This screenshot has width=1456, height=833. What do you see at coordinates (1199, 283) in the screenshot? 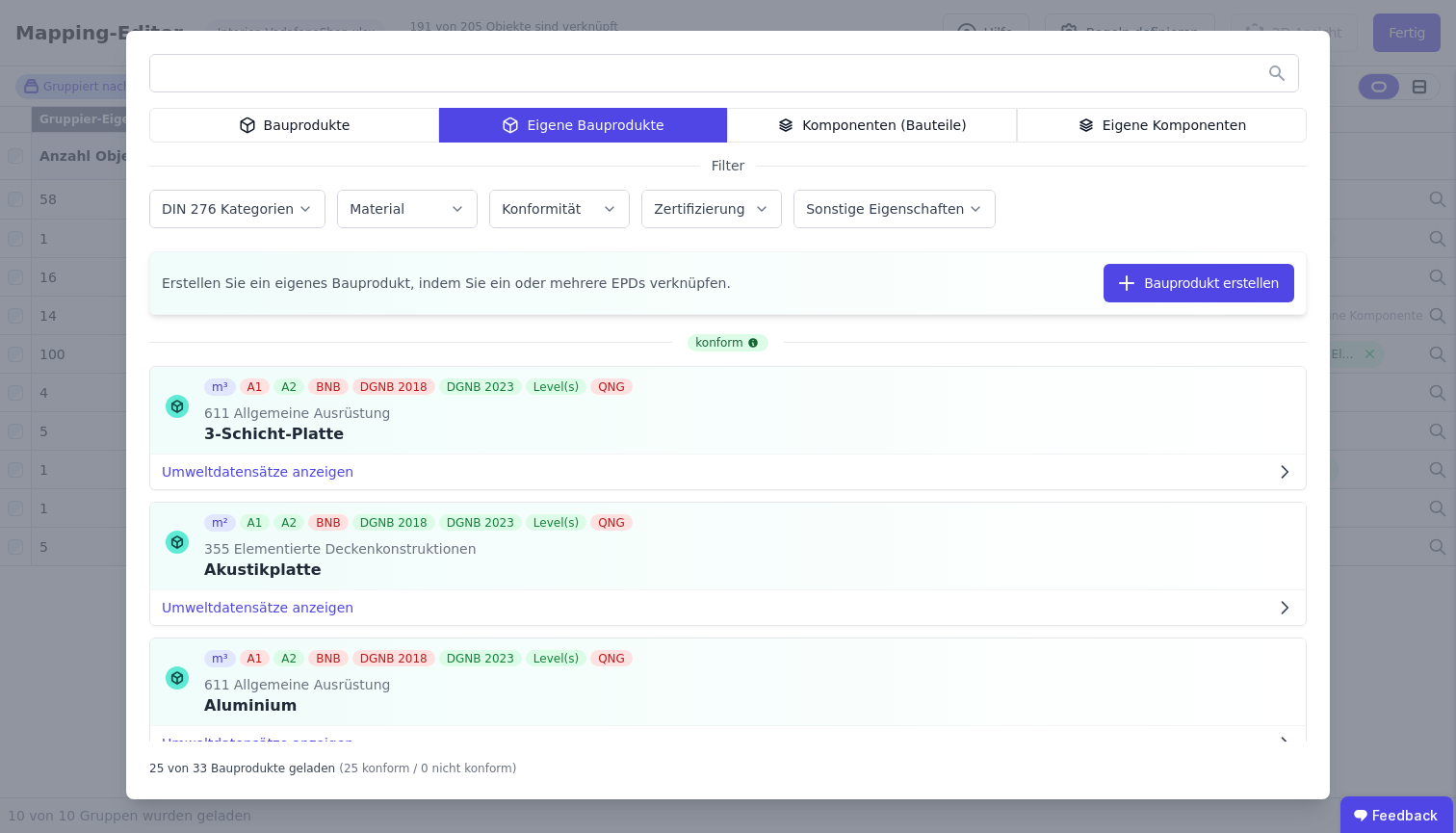
I see `button: Bauprodukt erstellen` at bounding box center [1199, 283].